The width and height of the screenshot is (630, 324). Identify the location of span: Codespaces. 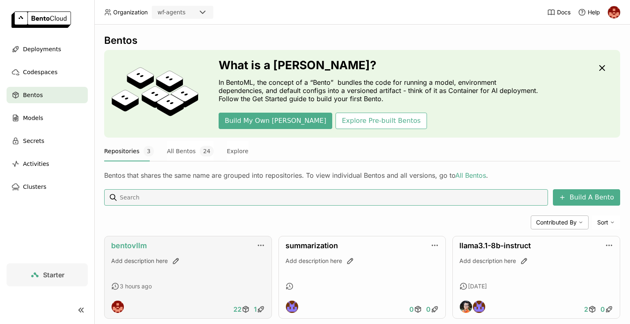
(40, 72).